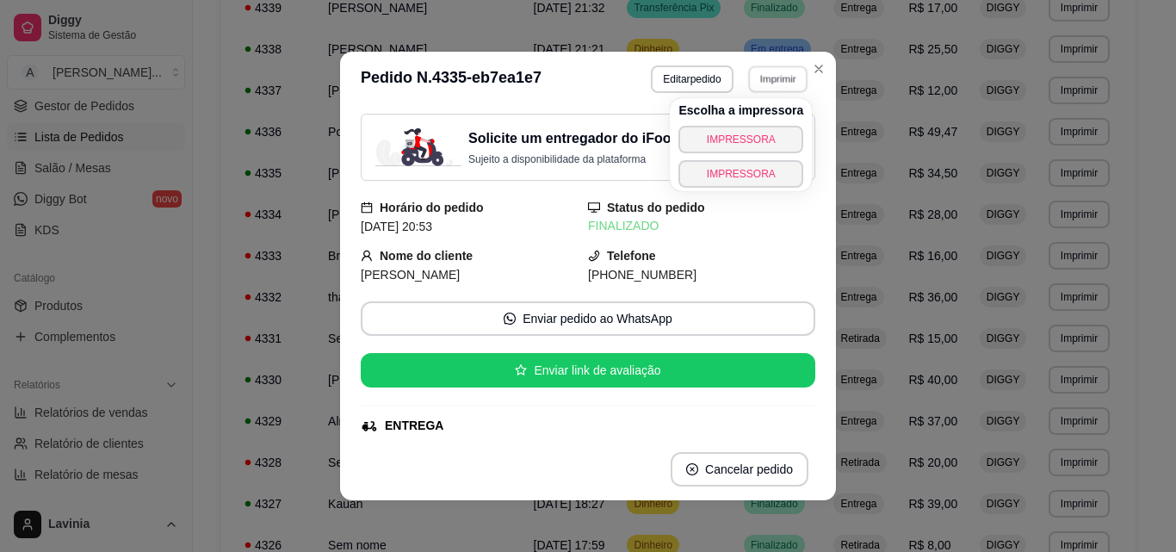 This screenshot has width=1176, height=552. What do you see at coordinates (692, 469) in the screenshot?
I see `span: close-circle` at bounding box center [692, 469].